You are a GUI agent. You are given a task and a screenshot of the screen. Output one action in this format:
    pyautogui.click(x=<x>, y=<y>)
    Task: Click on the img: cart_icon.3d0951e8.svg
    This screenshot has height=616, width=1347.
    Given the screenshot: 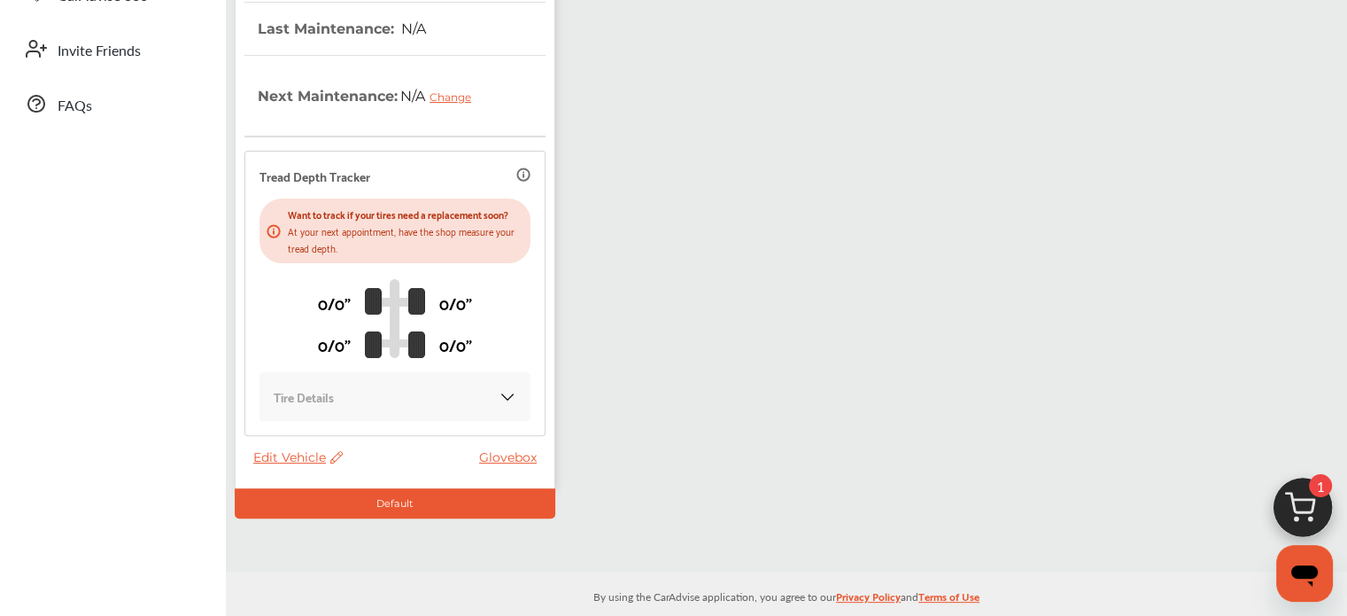 What is the action you would take?
    pyautogui.click(x=1303, y=512)
    